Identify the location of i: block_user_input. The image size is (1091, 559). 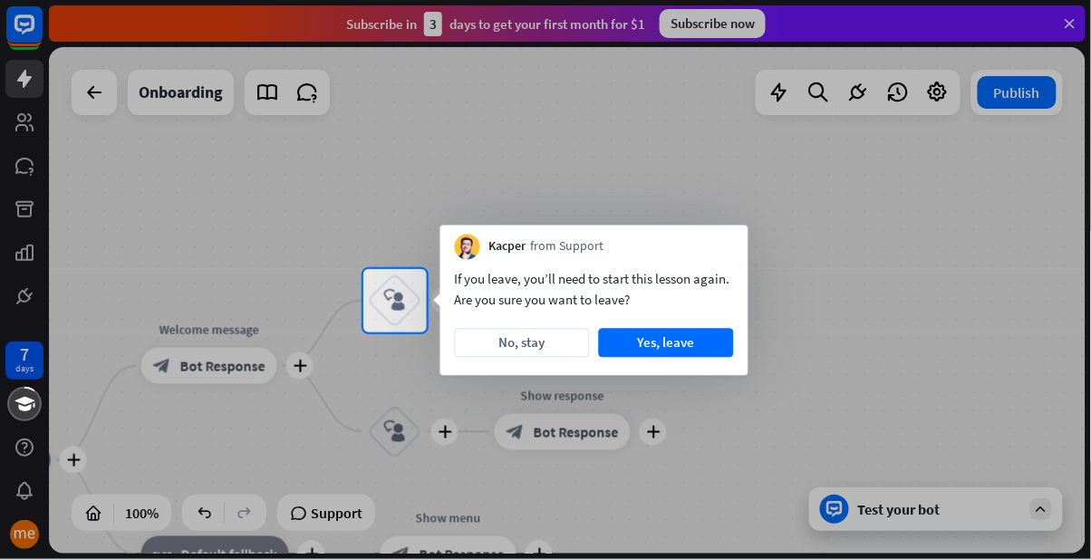
(395, 301).